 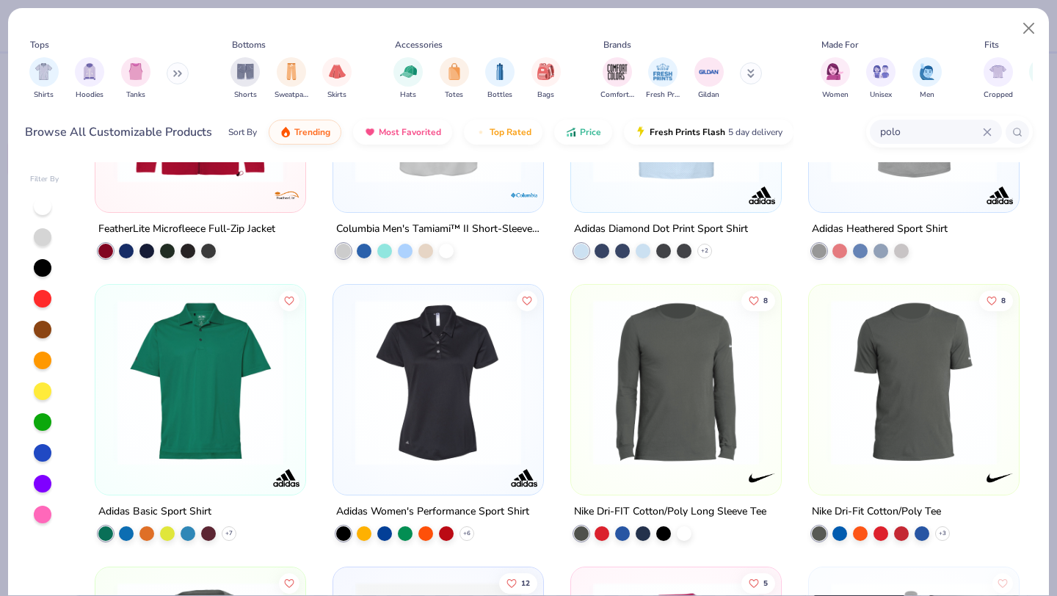 What do you see at coordinates (663, 72) in the screenshot?
I see `img: Fresh Prints Image` at bounding box center [663, 72].